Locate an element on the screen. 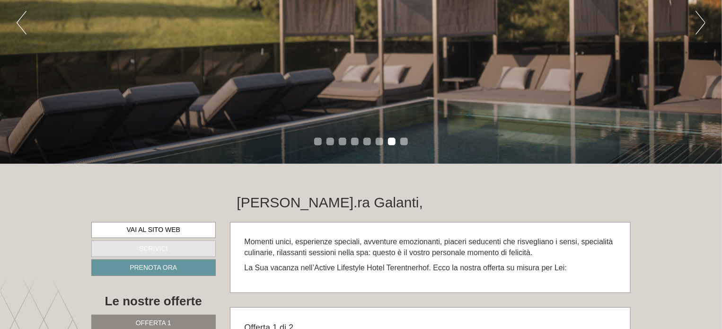  p: La Sua vacanza nell’Active Lifestyle Hotel Terentnerhof. Ecco la nostra offerta su misura per Lei: is located at coordinates (431, 268).